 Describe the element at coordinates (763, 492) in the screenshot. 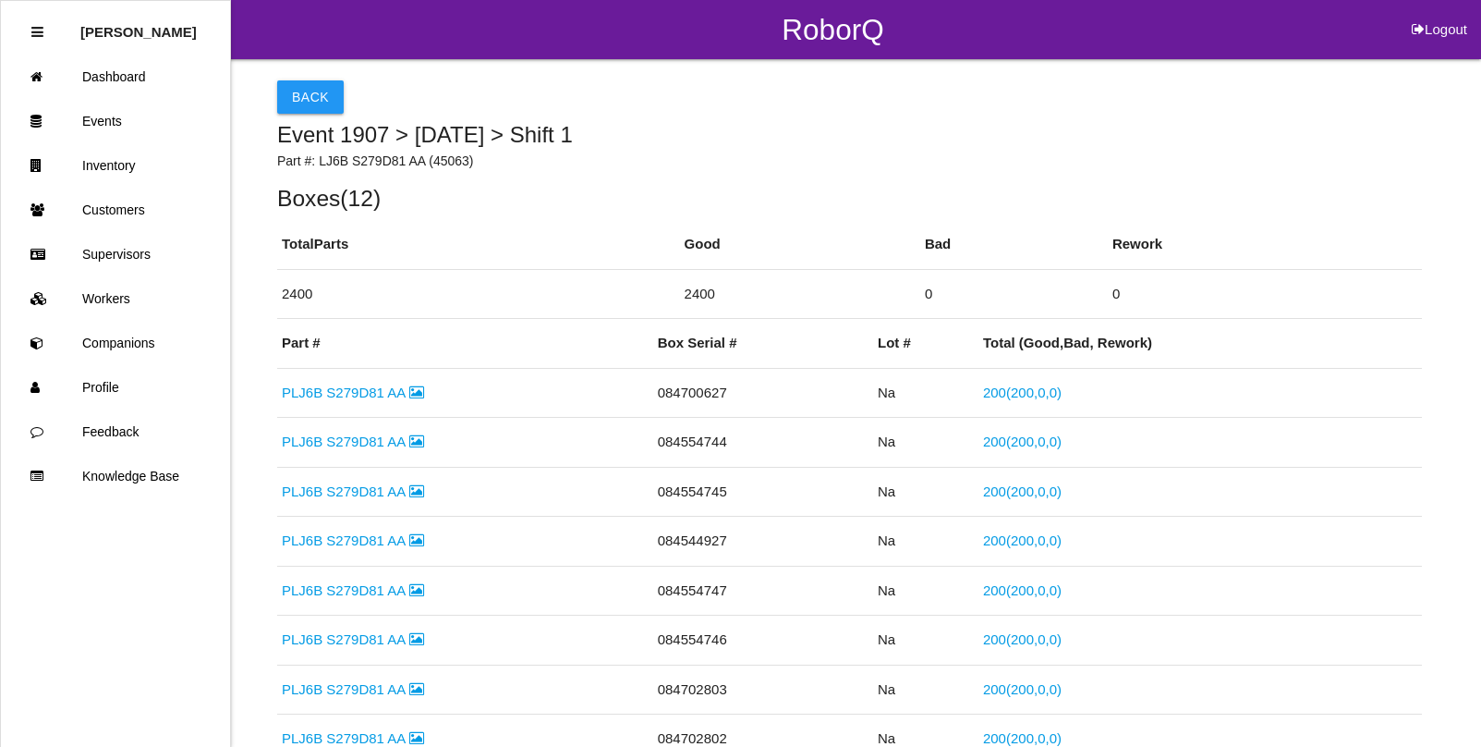

I see `td: 084554745` at that location.